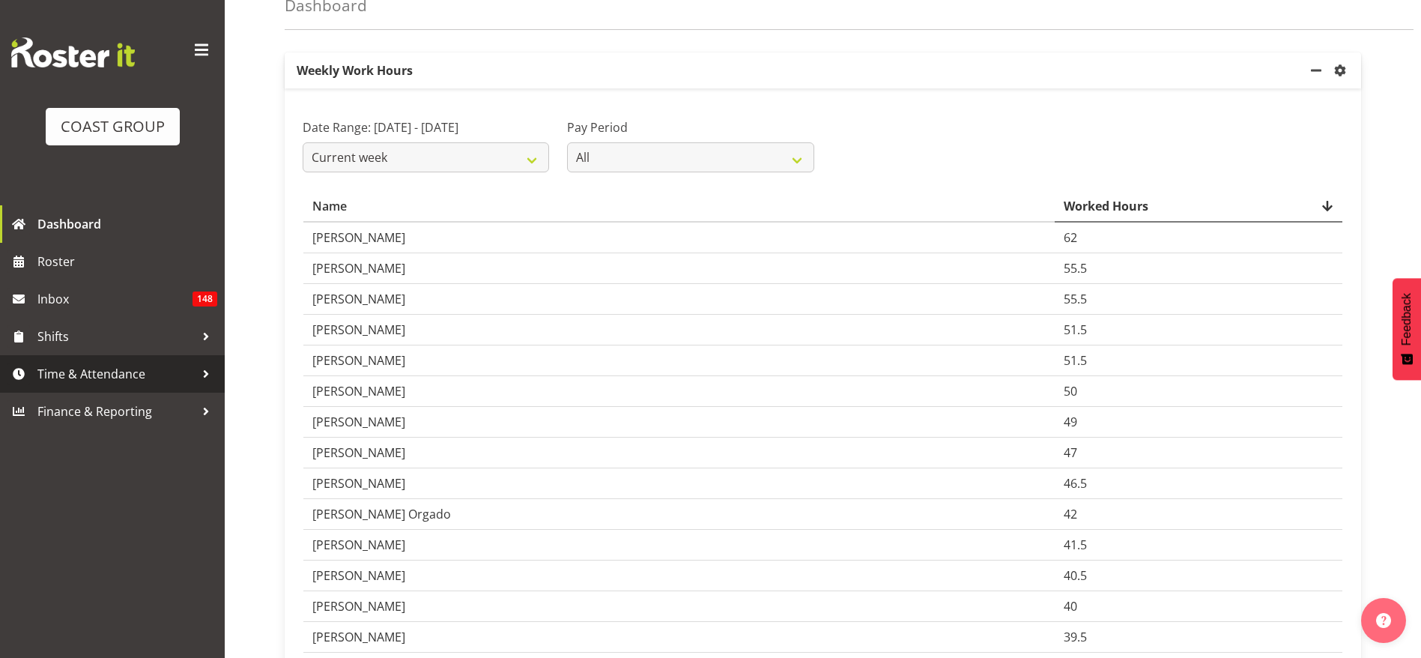 This screenshot has height=658, width=1421. I want to click on img: Rosterit website logo, so click(73, 52).